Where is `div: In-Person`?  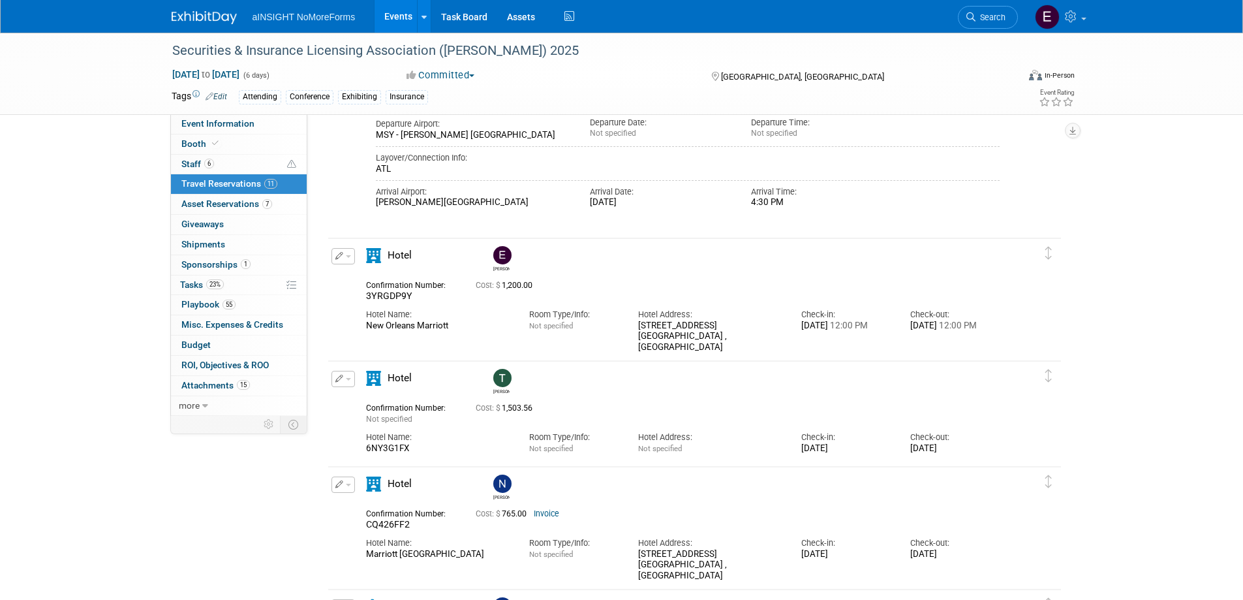 div: In-Person is located at coordinates (1059, 75).